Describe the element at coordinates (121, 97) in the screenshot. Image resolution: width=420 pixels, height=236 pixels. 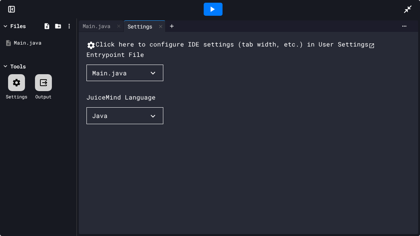
I see `div: JuiceMind Language` at that location.